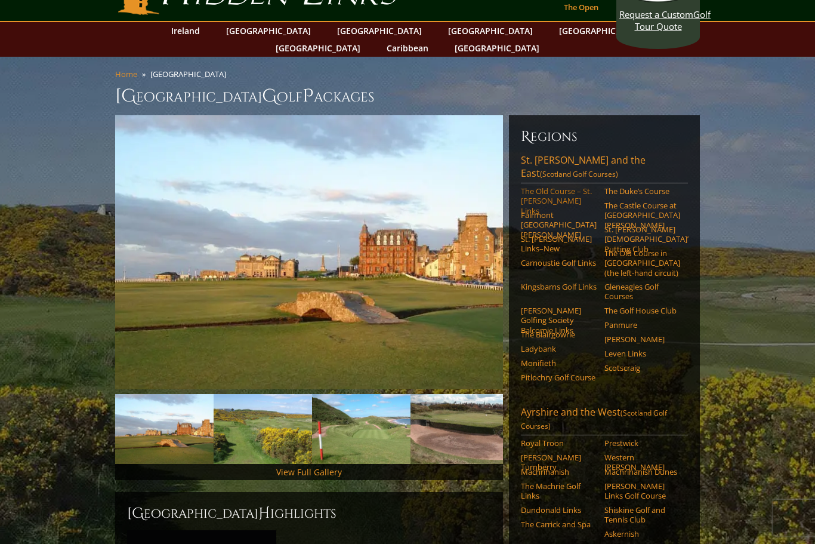  Describe the element at coordinates (642, 471) in the screenshot. I see `a: Machrihanish Dunes` at that location.